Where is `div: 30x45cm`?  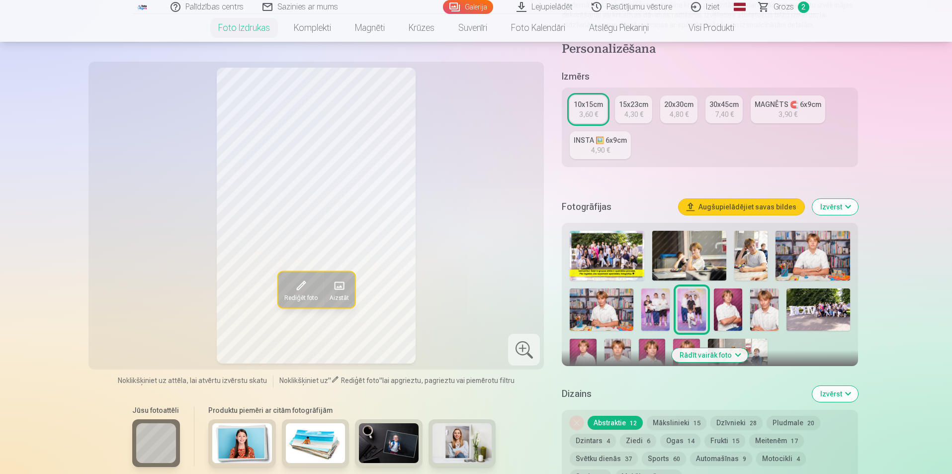 div: 30x45cm is located at coordinates (723, 104).